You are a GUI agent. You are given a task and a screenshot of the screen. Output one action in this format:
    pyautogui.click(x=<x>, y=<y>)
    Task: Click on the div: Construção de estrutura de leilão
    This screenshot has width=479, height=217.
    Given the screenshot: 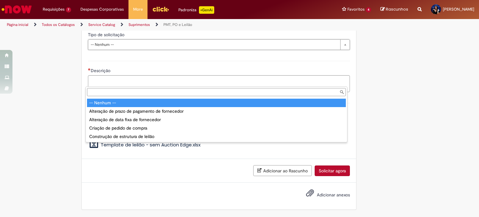 What is the action you would take?
    pyautogui.click(x=216, y=136)
    